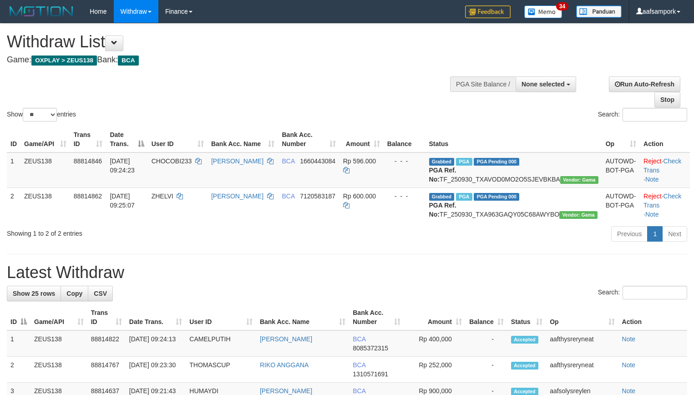 This screenshot has width=694, height=395. Describe the element at coordinates (655, 234) in the screenshot. I see `a: 1` at that location.